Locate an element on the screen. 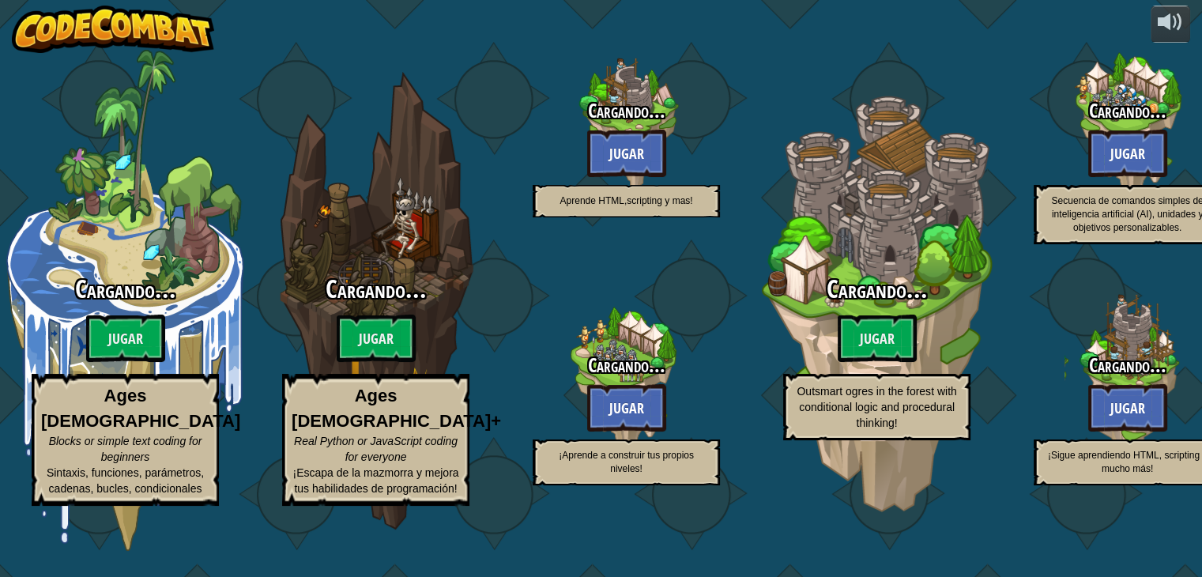  span: Aprende HTML,scripting y mas! is located at coordinates (626, 201).